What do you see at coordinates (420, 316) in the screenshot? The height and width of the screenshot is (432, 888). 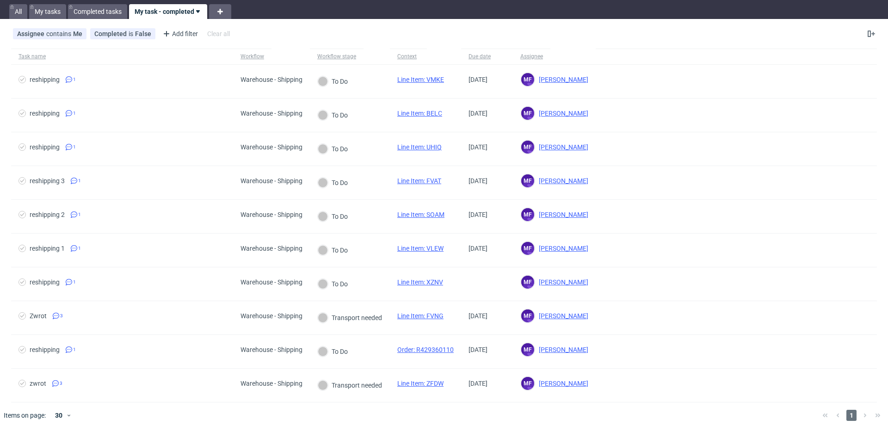 I see `a: Line Item: FVNG` at bounding box center [420, 316].